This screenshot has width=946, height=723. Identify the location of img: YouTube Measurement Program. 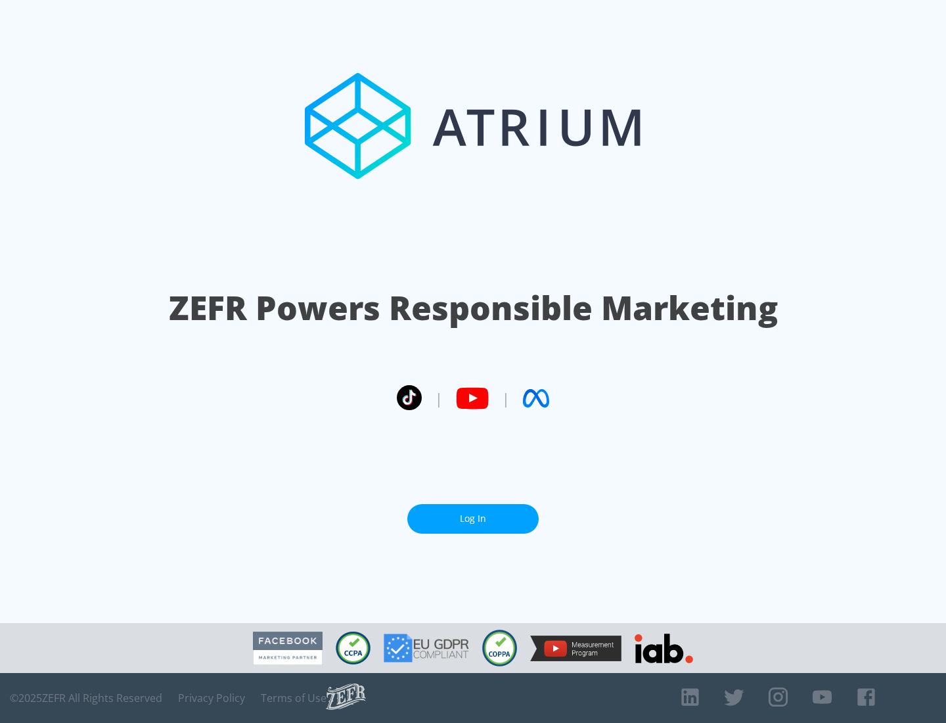
(575, 648).